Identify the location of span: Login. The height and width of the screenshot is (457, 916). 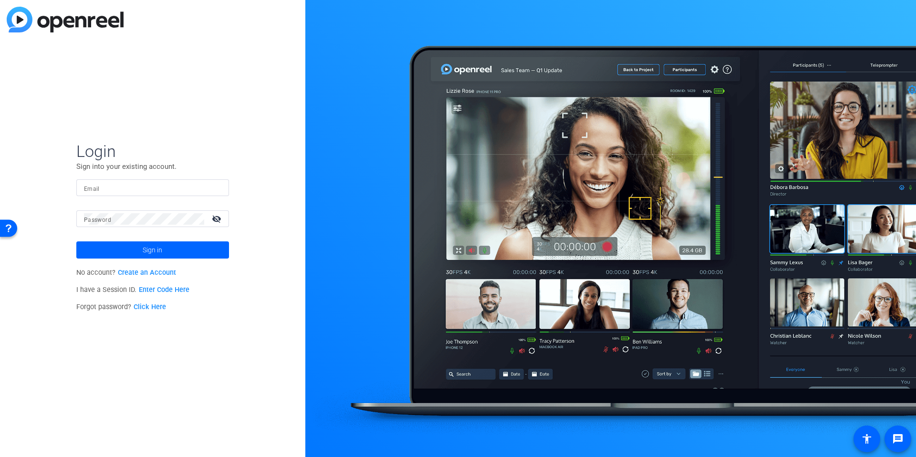
(153, 151).